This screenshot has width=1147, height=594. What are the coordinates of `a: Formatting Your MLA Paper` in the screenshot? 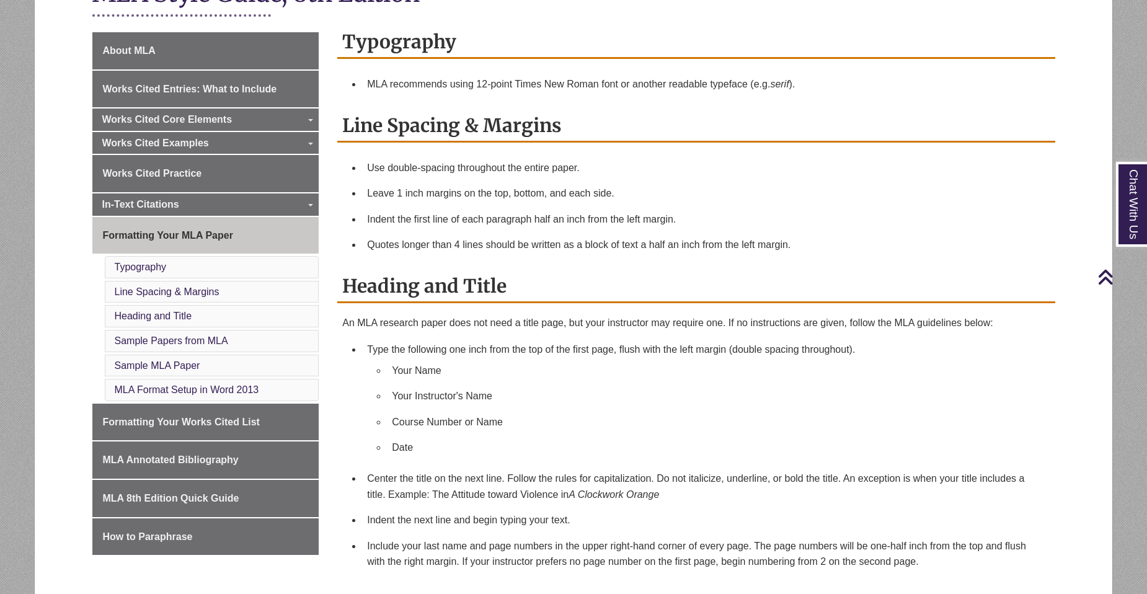 It's located at (206, 236).